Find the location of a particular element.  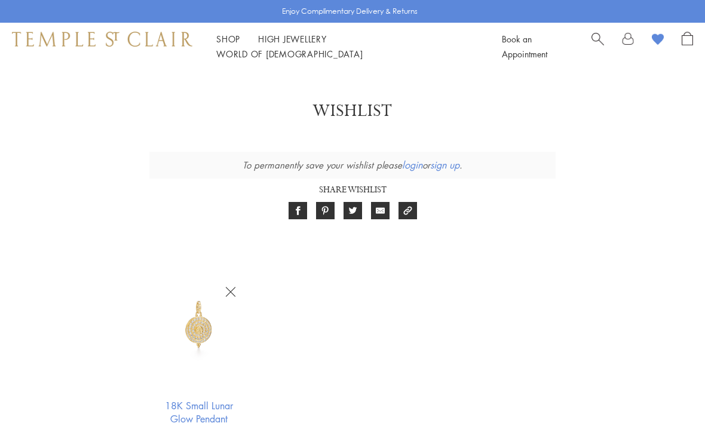

p: To permanently save your wishlist please or . is located at coordinates (352, 165).